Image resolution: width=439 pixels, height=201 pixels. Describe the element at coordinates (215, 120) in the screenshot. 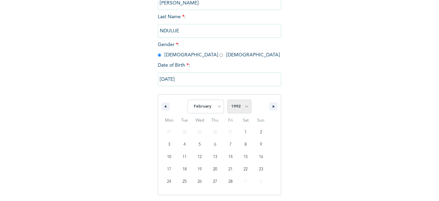

I see `span: Thu` at that location.